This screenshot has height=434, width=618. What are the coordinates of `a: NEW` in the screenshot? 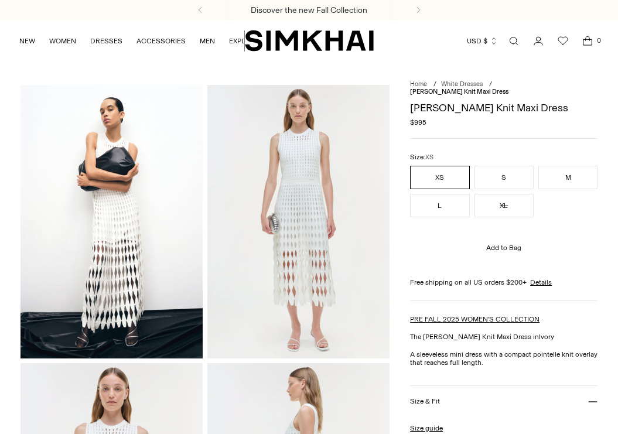 It's located at (27, 41).